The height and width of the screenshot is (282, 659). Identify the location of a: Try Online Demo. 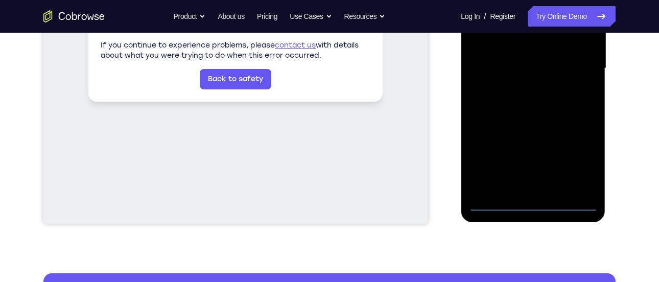
(571, 16).